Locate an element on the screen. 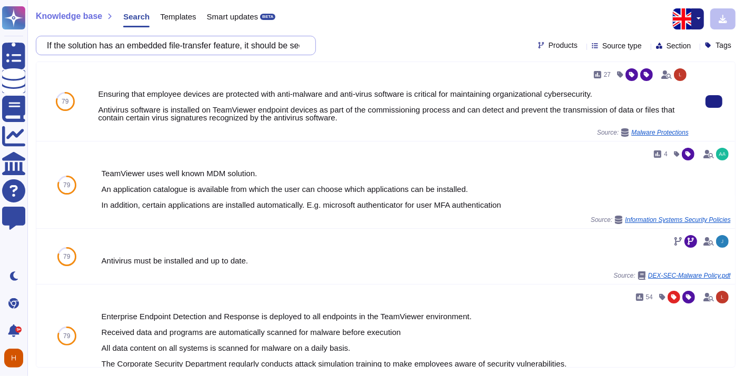 The width and height of the screenshot is (744, 376). span: Smart updates is located at coordinates (233, 16).